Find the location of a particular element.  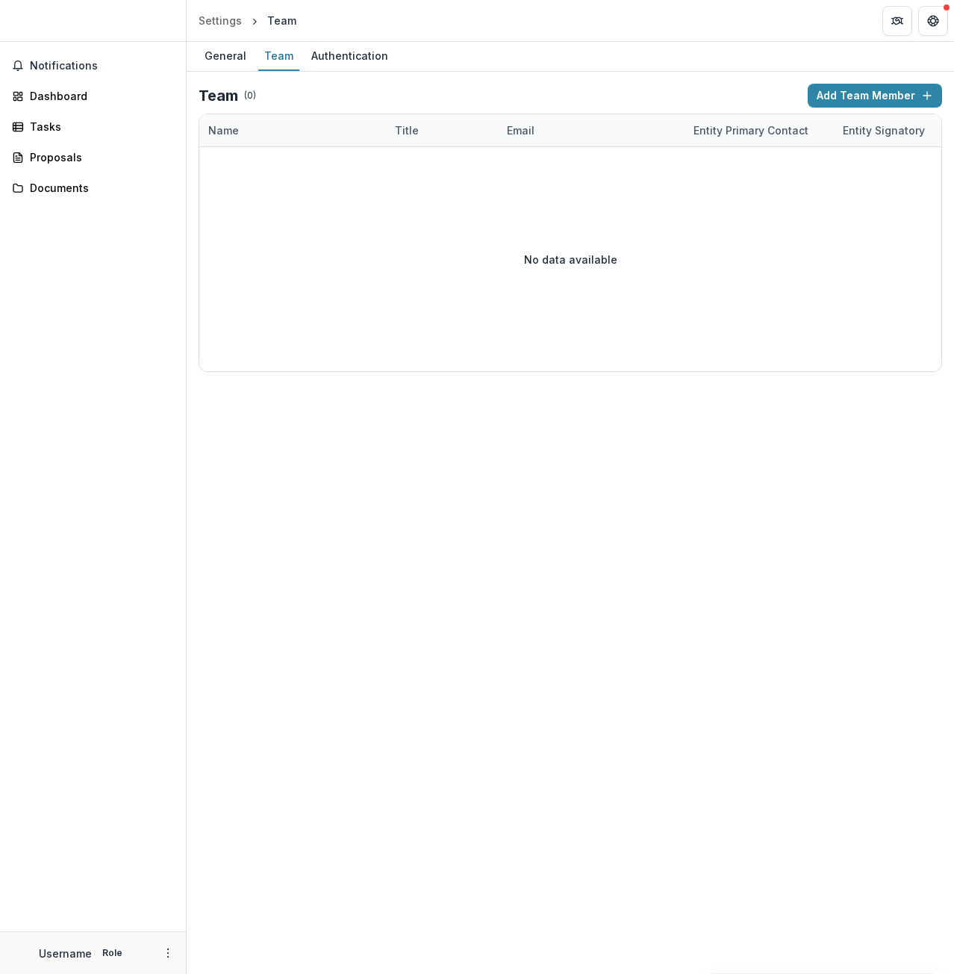

p: ( 0 ) is located at coordinates (250, 96).